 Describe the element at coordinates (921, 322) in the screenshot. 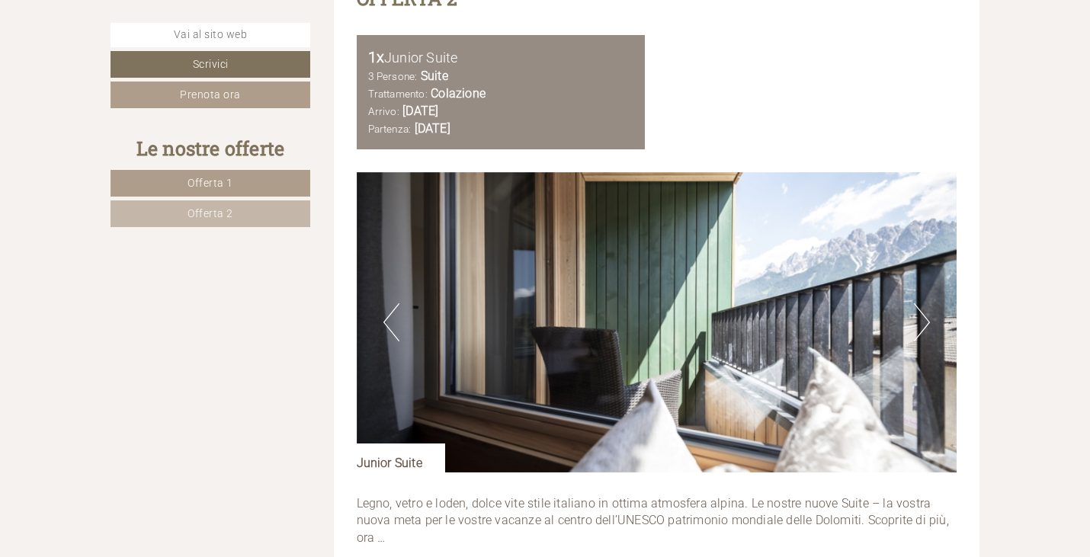

I see `button: Next` at that location.